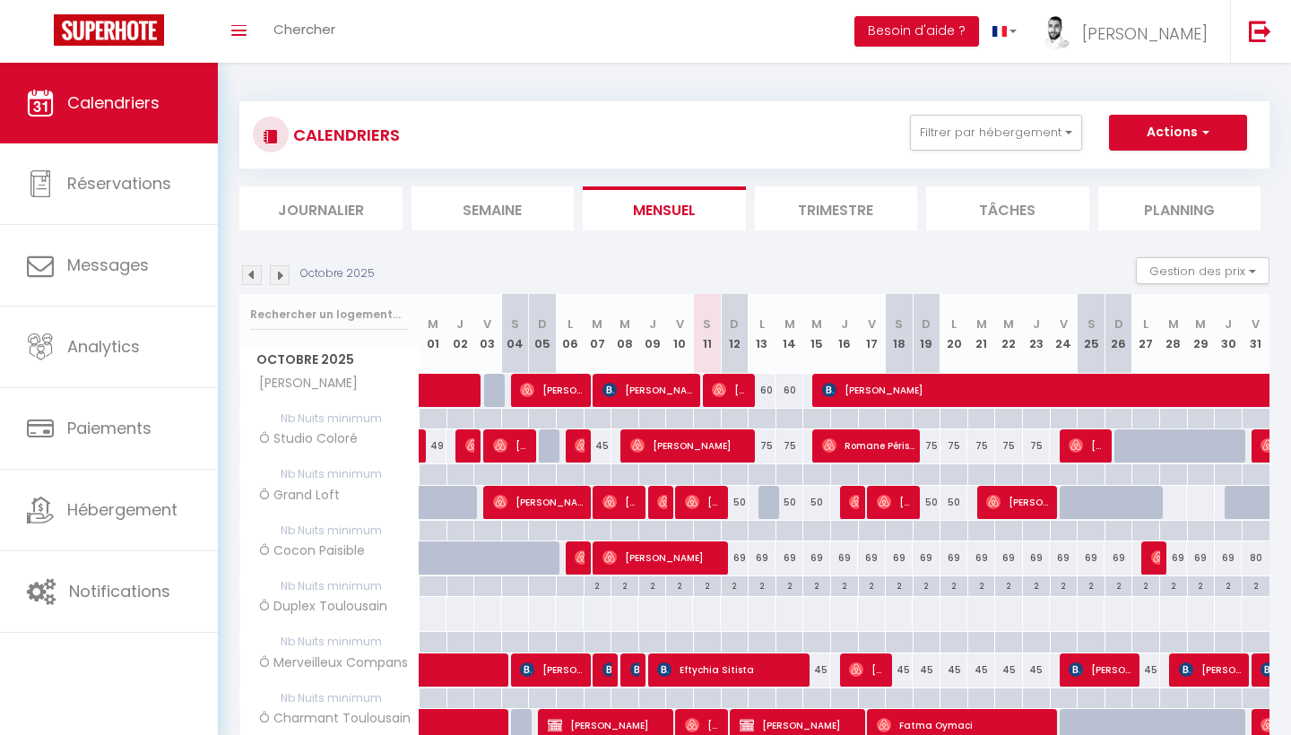 This screenshot has height=735, width=1291. I want to click on p: Octobre 2025, so click(337, 273).